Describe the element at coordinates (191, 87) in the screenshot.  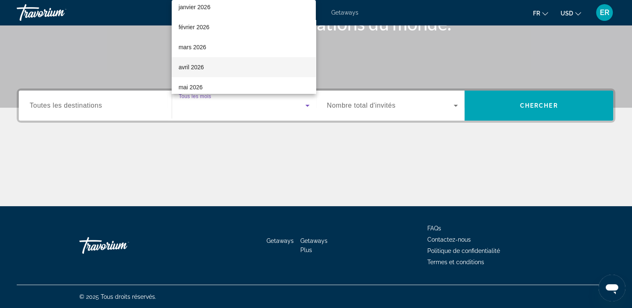
I see `span: mai 2026` at that location.